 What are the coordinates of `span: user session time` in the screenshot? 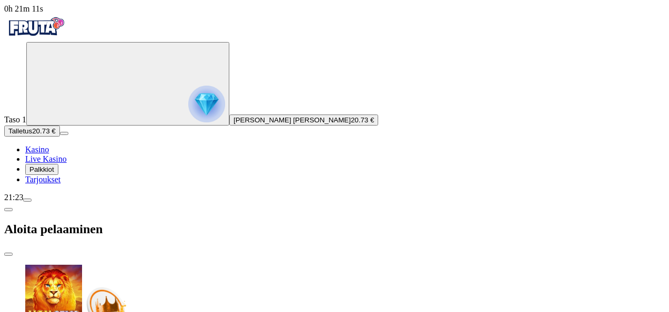 It's located at (24, 8).